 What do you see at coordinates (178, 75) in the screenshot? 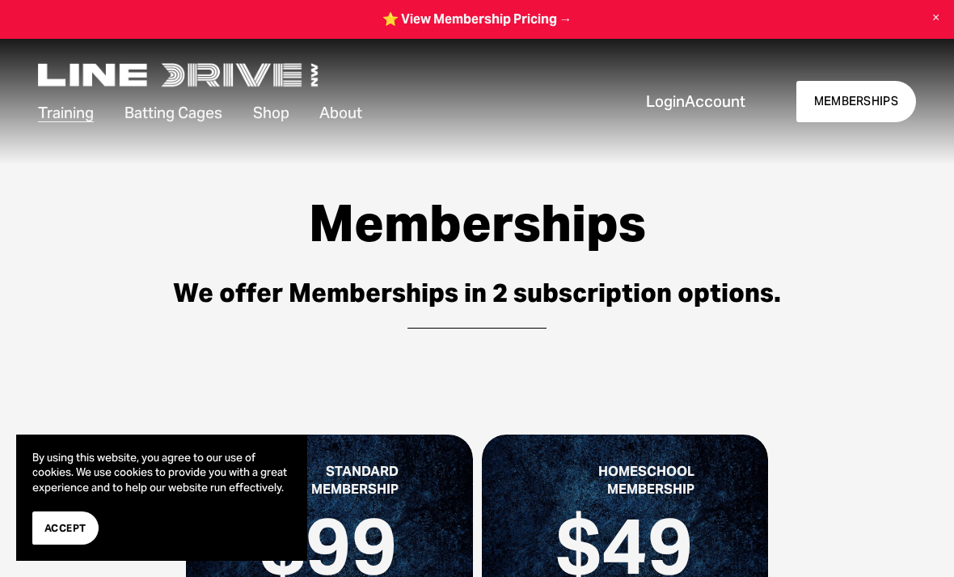
I see `img: LineDrive NorthWest` at bounding box center [178, 75].